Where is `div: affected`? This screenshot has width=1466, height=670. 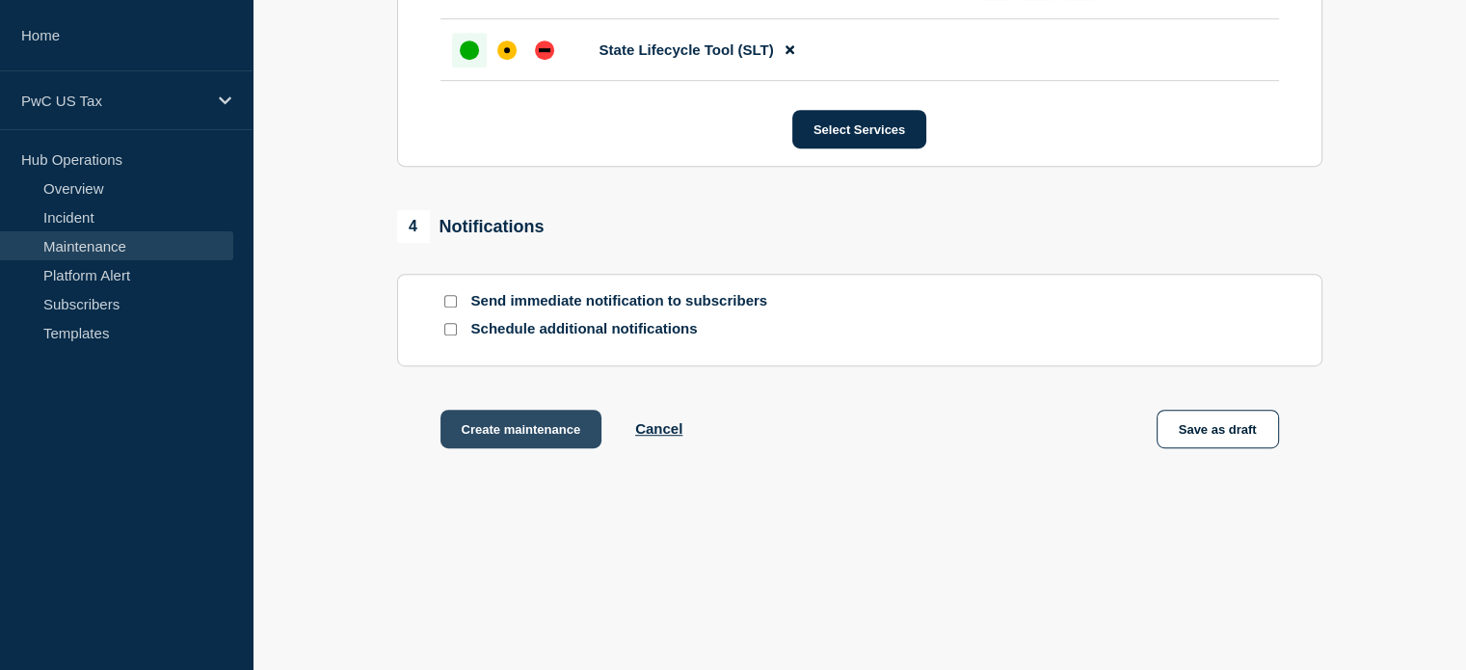 div: affected is located at coordinates (507, 50).